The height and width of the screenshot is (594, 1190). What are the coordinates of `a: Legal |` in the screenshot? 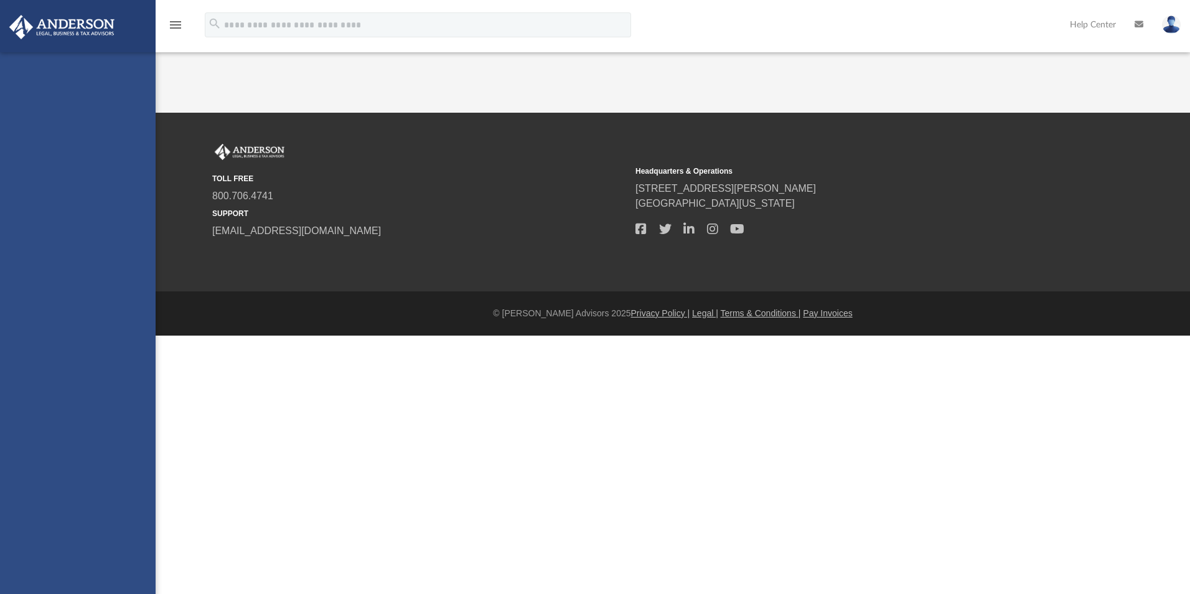 It's located at (705, 313).